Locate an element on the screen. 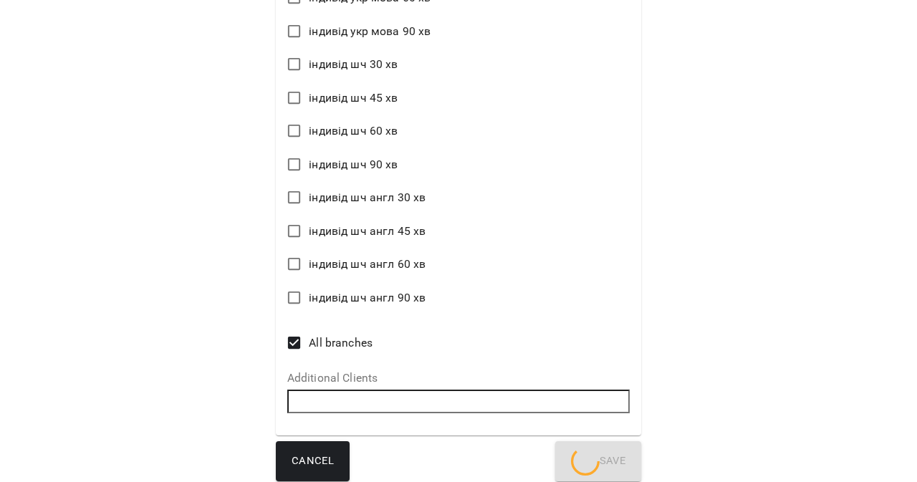  span: індивід шч 45 хв is located at coordinates (353, 98).